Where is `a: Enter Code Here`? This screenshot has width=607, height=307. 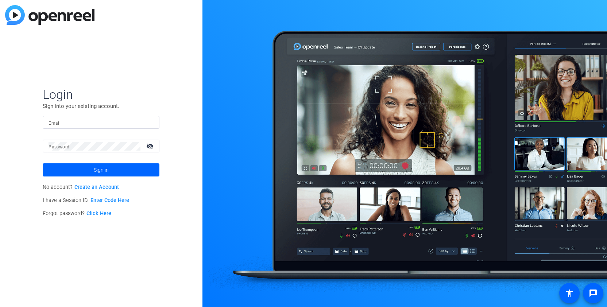 a: Enter Code Here is located at coordinates (110, 200).